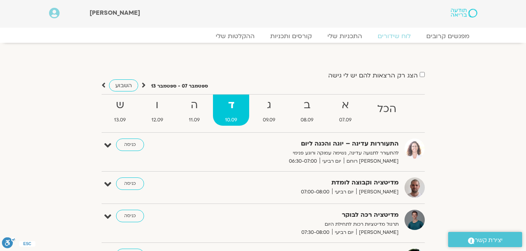 This screenshot has width=526, height=251. I want to click on a: קורסים ותכניות, so click(291, 36).